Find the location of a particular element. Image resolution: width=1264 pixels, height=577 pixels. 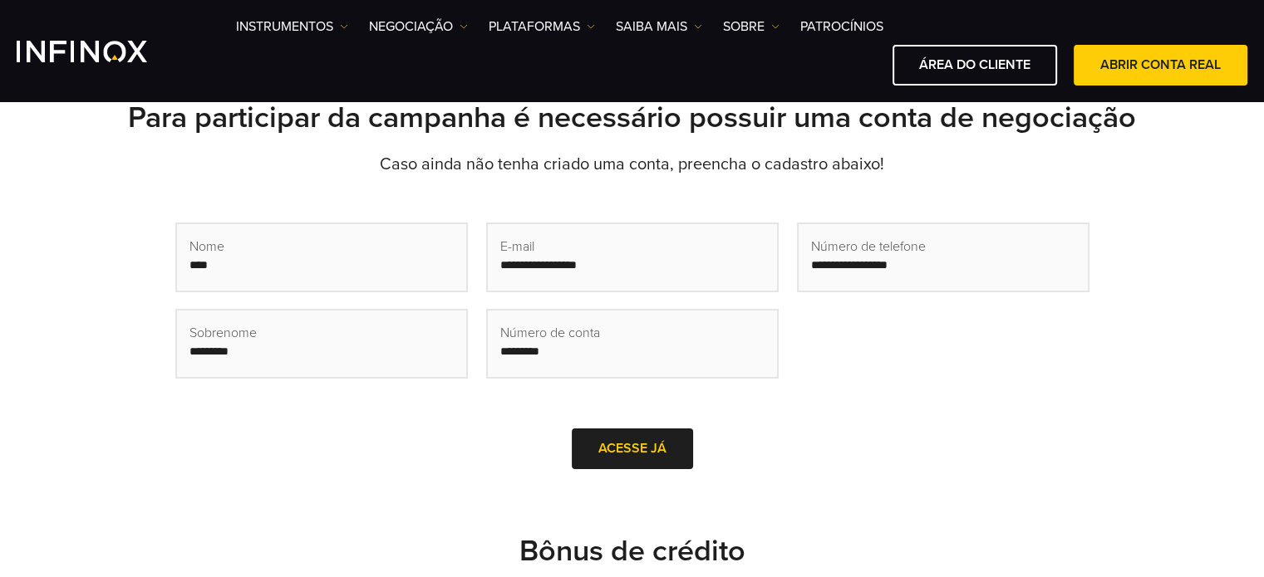

a: ABRIR CONTA REAL is located at coordinates (1160, 65).